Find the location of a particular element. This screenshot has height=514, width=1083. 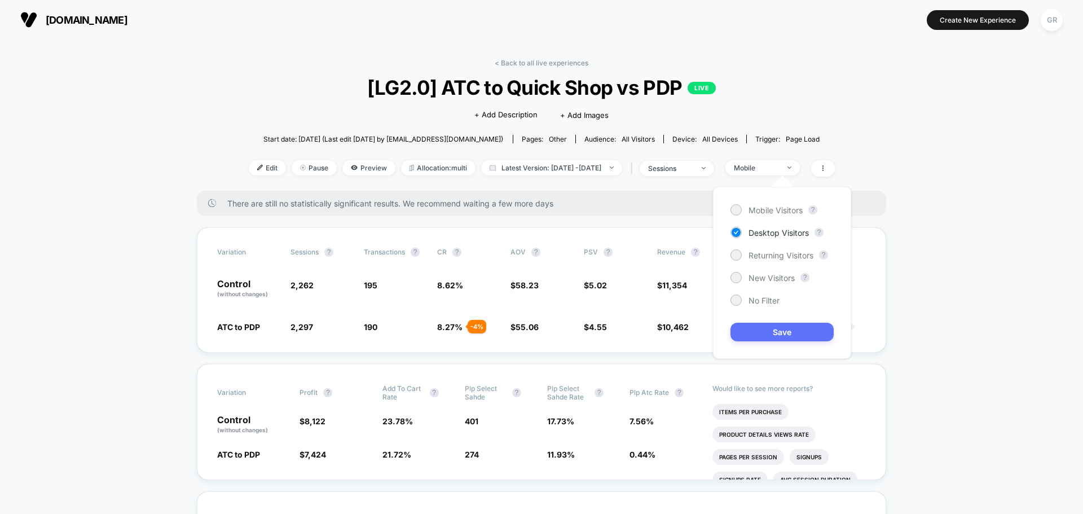

span: All Visitors is located at coordinates (638, 139).